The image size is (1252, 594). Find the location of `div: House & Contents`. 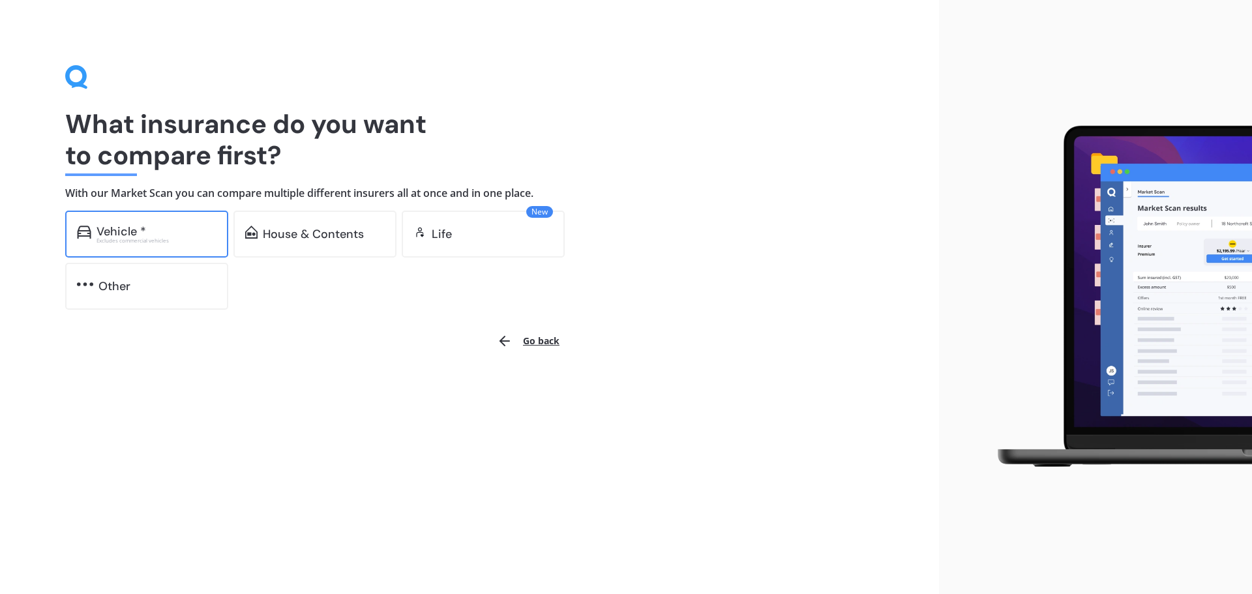

div: House & Contents is located at coordinates (313, 234).